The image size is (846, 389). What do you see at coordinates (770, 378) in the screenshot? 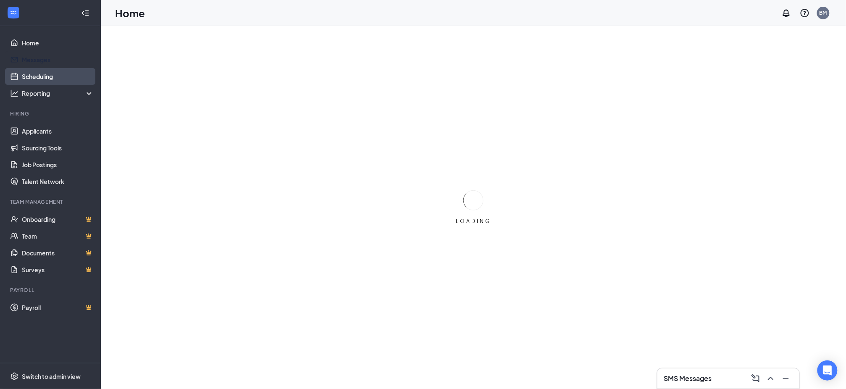
I see `button: ChevronUp` at bounding box center [770, 378].